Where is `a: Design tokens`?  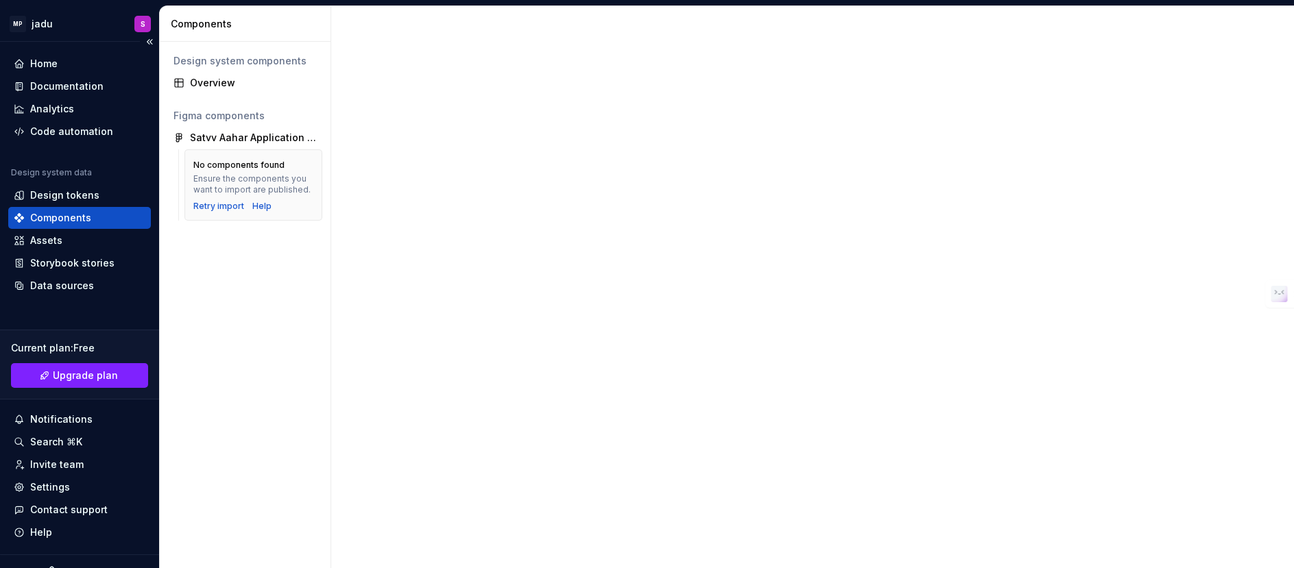
a: Design tokens is located at coordinates (80, 195).